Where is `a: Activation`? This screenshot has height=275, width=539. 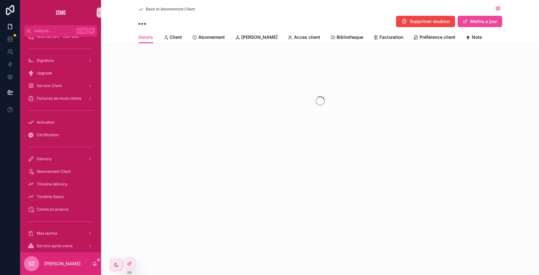
a: Activation is located at coordinates (61, 122).